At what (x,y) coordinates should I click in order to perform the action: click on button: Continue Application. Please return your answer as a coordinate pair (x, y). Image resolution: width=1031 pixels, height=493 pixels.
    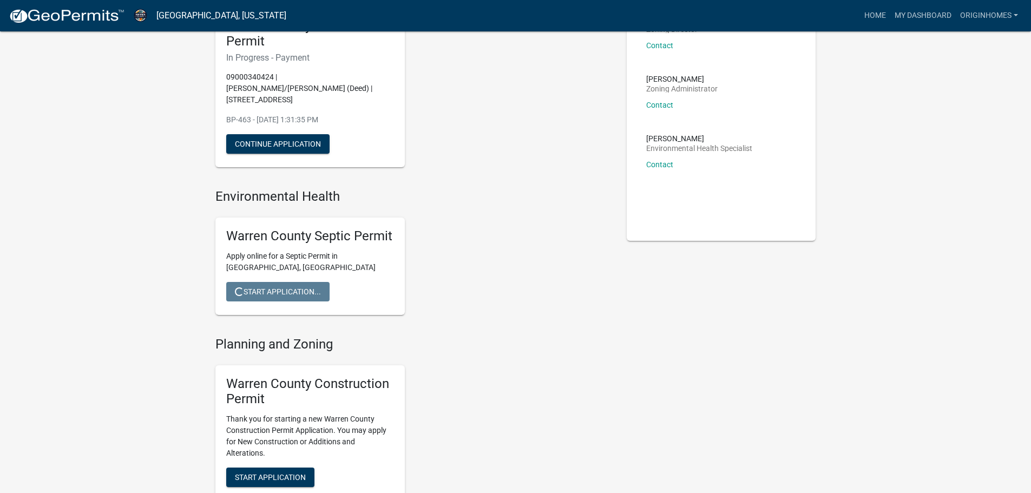
    Looking at the image, I should click on (278, 144).